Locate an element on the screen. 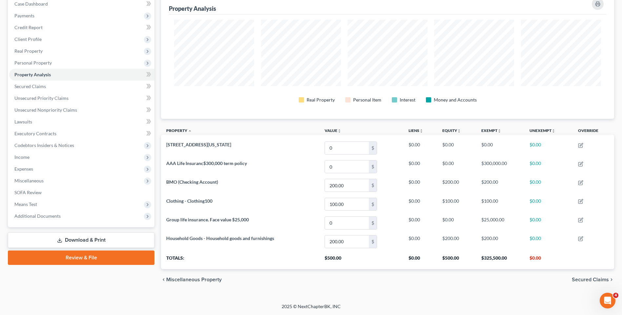 This screenshot has width=622, height=315. span: Miscellaneous is located at coordinates (29, 181).